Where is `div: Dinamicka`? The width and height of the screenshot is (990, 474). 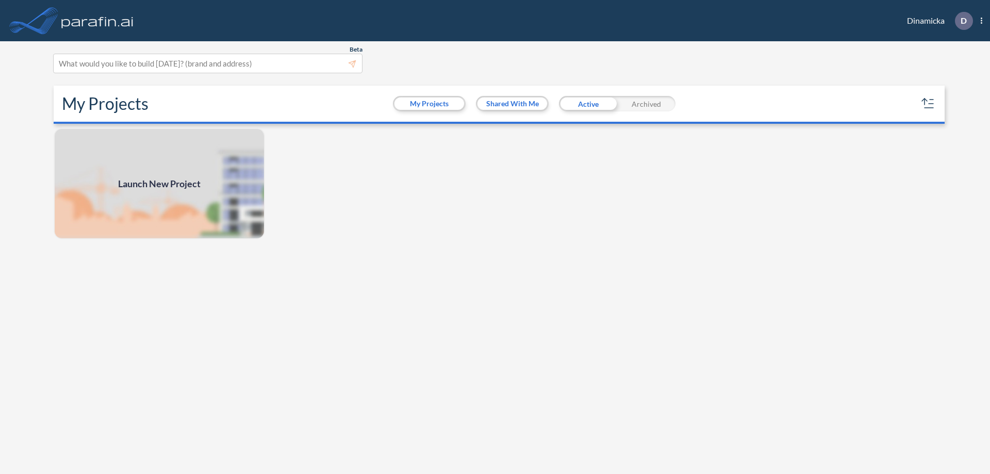 div: Dinamicka is located at coordinates (937, 21).